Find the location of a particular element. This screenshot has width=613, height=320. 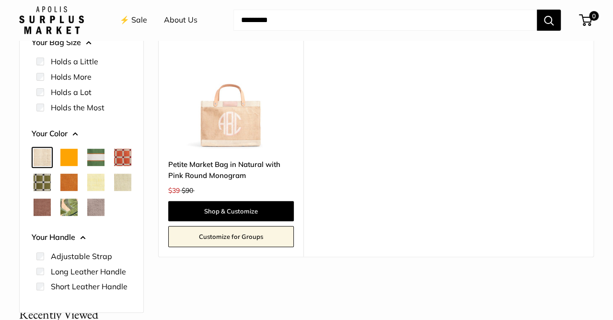

button: Orange is located at coordinates (69, 157).